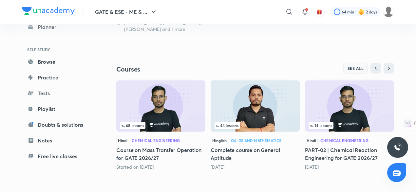  I want to click on button: GATE & ESE - ME & ..., so click(126, 12).